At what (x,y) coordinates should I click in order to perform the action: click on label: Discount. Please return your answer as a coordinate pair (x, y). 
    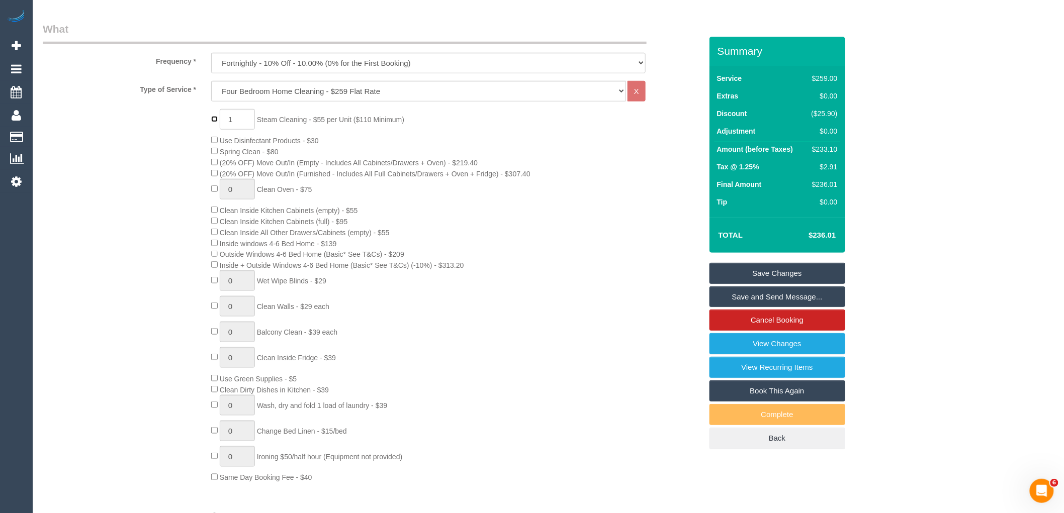
    Looking at the image, I should click on (732, 114).